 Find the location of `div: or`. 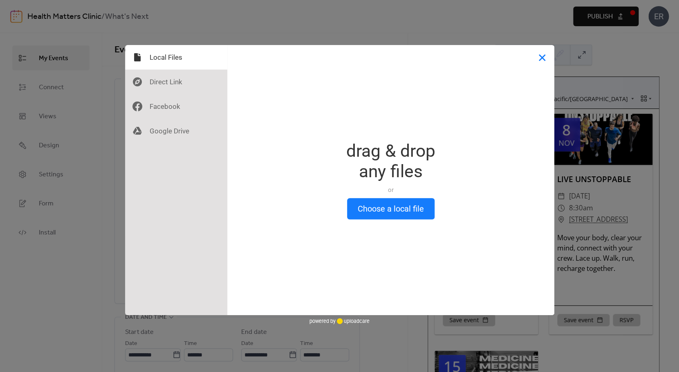

div: or is located at coordinates (391, 190).